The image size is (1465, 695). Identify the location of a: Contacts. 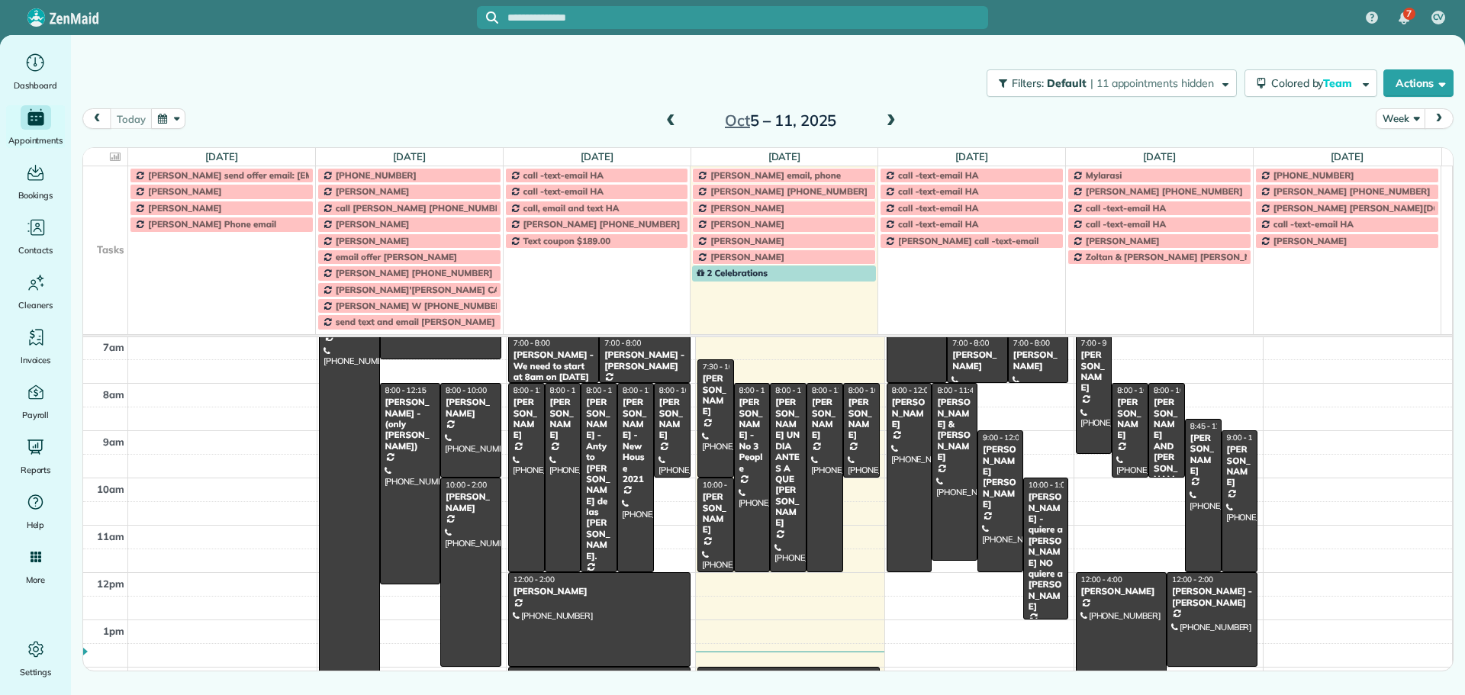
(35, 237).